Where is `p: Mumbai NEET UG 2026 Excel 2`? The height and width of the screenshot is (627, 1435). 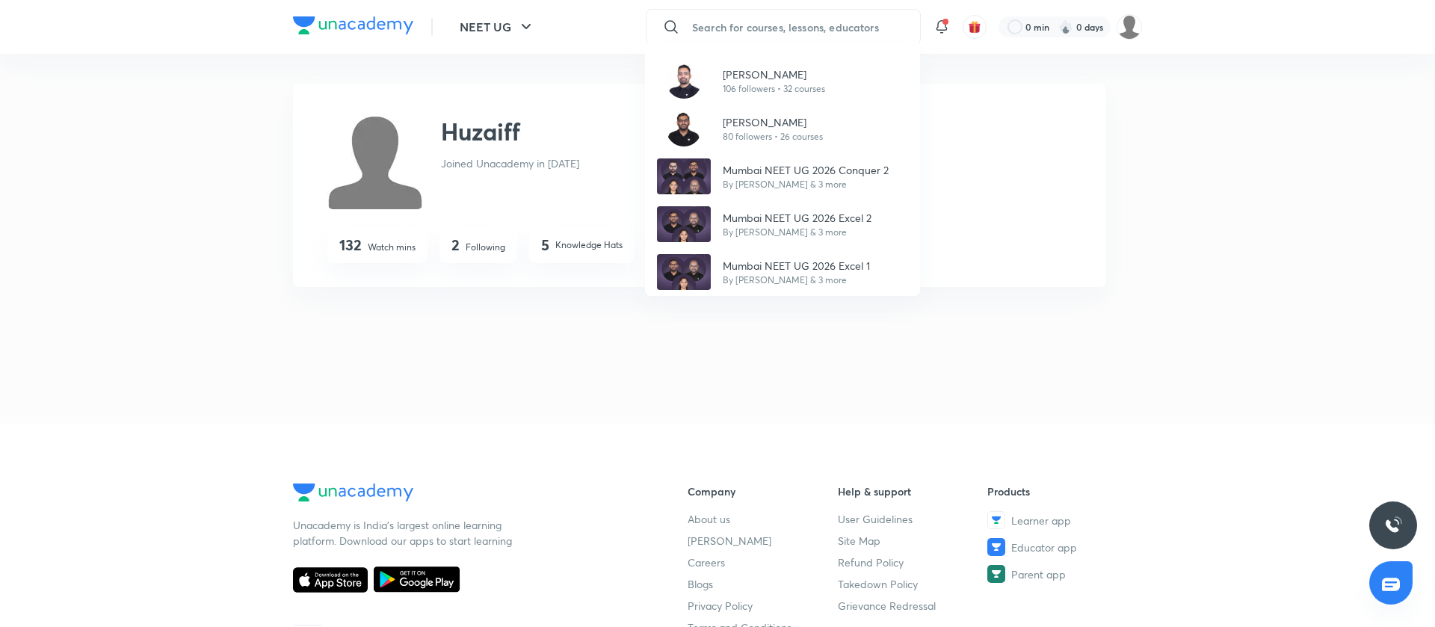
p: Mumbai NEET UG 2026 Excel 2 is located at coordinates (797, 217).